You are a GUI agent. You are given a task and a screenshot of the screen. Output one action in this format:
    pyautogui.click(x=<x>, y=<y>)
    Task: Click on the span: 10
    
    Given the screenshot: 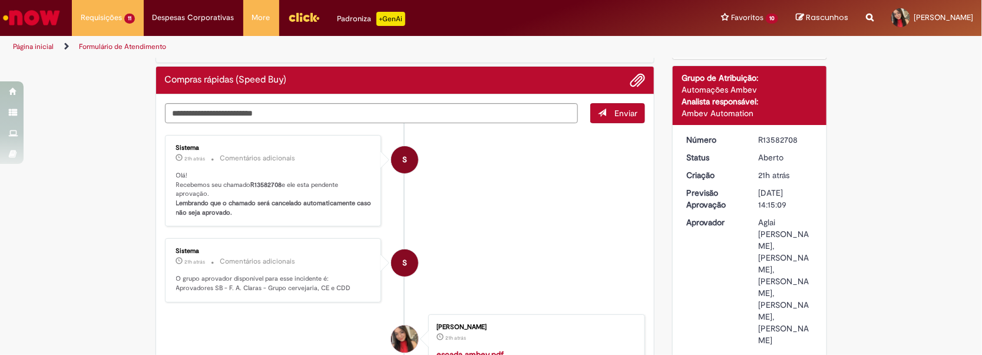 What is the action you would take?
    pyautogui.click(x=772, y=18)
    